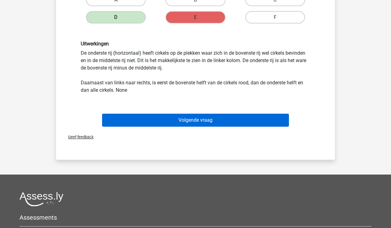  What do you see at coordinates (116, 17) in the screenshot?
I see `label: D` at bounding box center [116, 17].